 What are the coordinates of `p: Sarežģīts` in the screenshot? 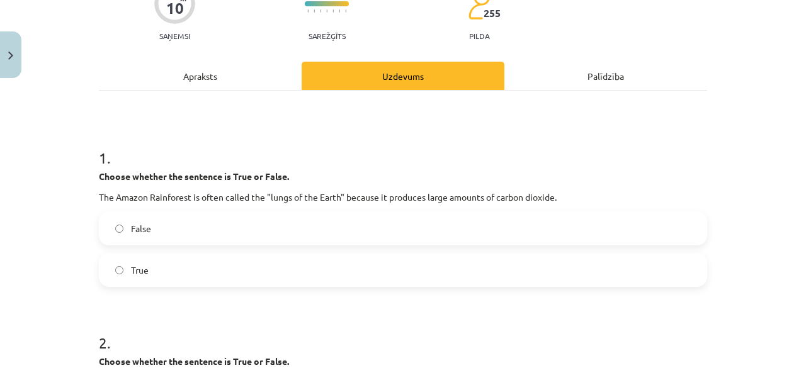 It's located at (327, 36).